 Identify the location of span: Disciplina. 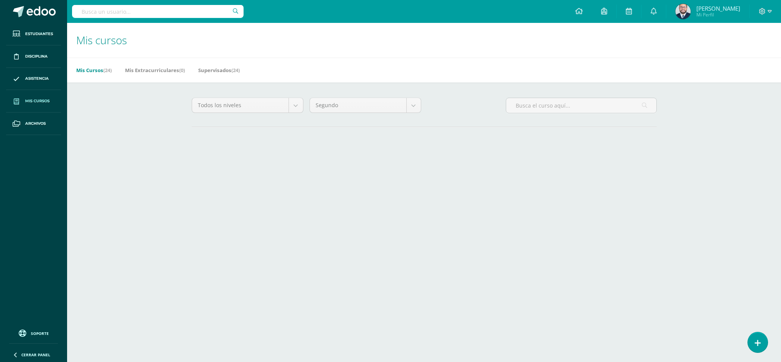
(36, 56).